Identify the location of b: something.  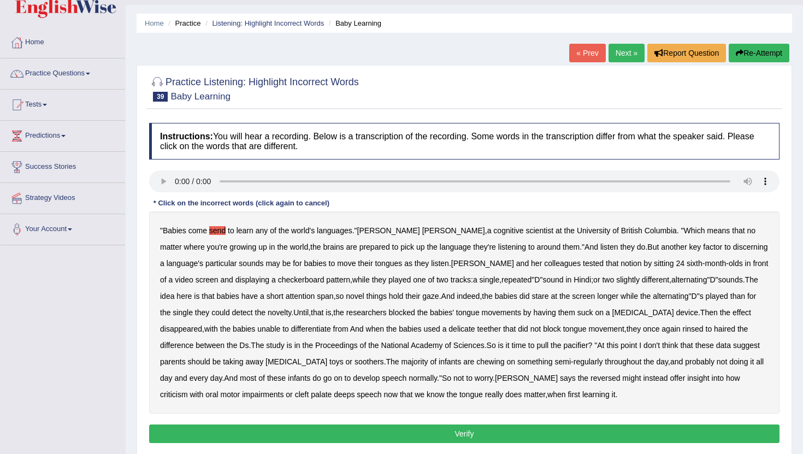
(535, 362).